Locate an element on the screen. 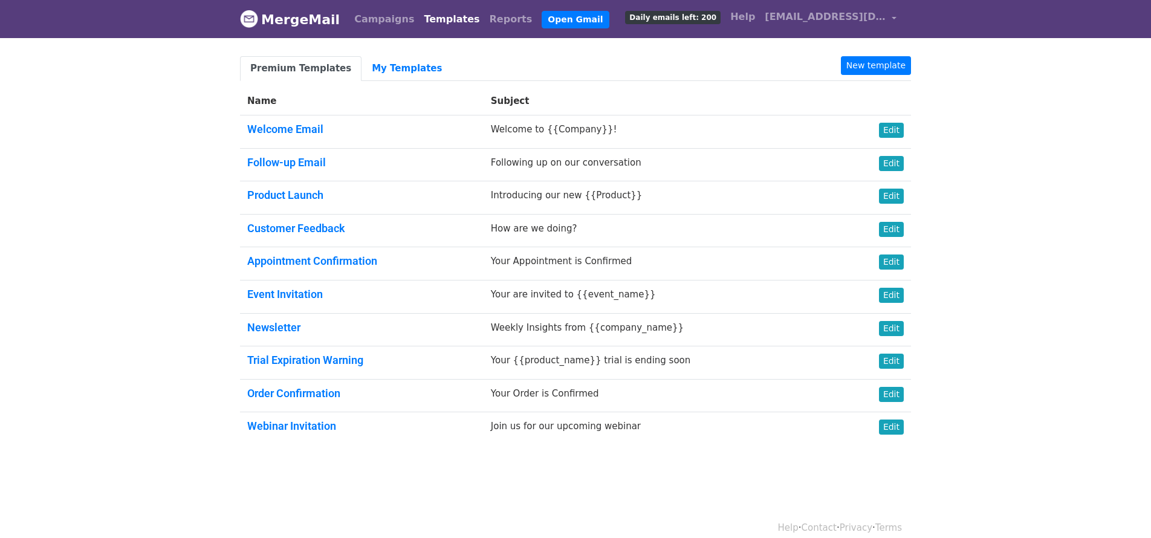  th: Subject is located at coordinates (664, 101).